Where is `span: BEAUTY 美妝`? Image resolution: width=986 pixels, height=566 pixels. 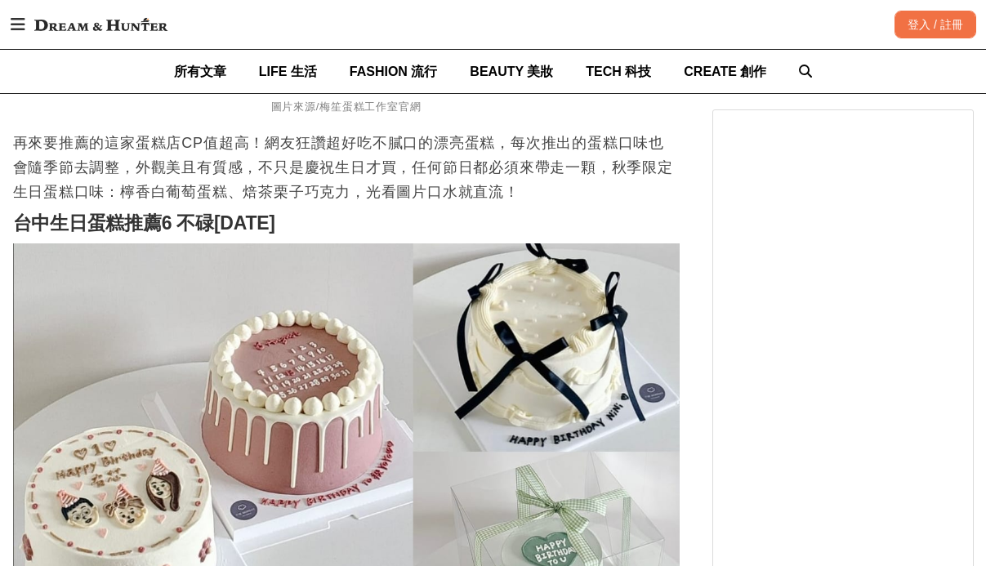 span: BEAUTY 美妝 is located at coordinates (511, 71).